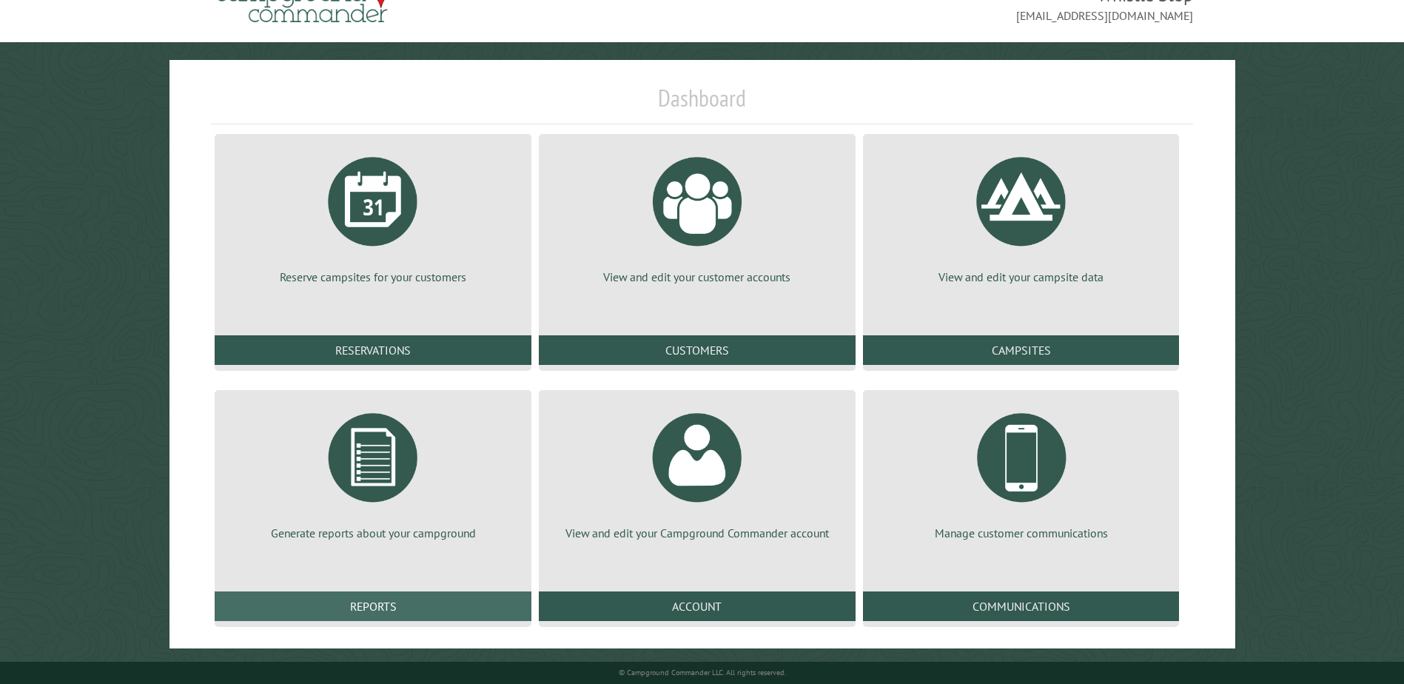  I want to click on a: Reserve campsites for your customers, so click(373, 215).